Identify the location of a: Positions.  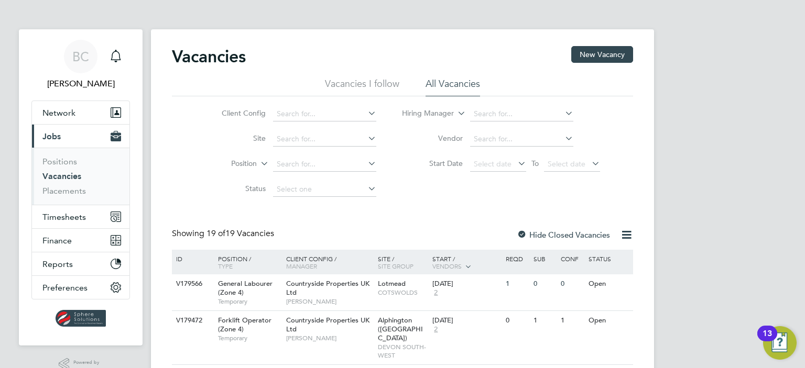
(60, 161).